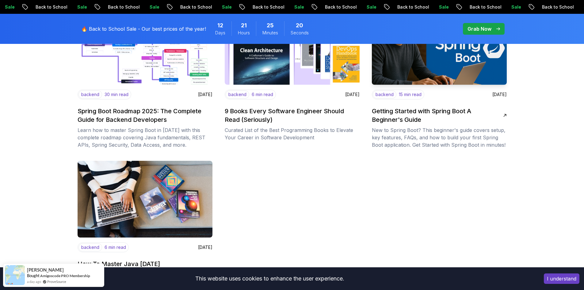 The image size is (584, 290). Describe the element at coordinates (300, 25) in the screenshot. I see `span: 20 Seconds` at that location.